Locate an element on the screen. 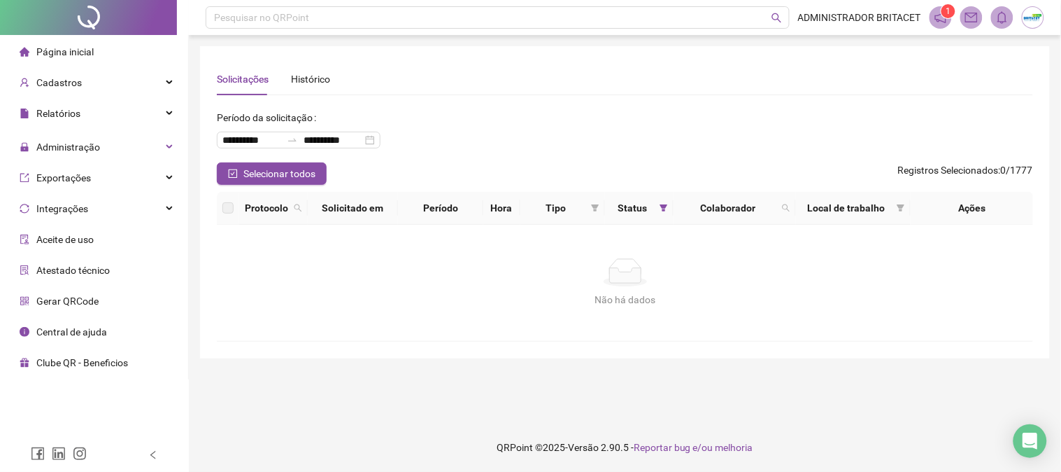 This screenshot has height=472, width=1061. th: Solicitado em is located at coordinates (353, 208).